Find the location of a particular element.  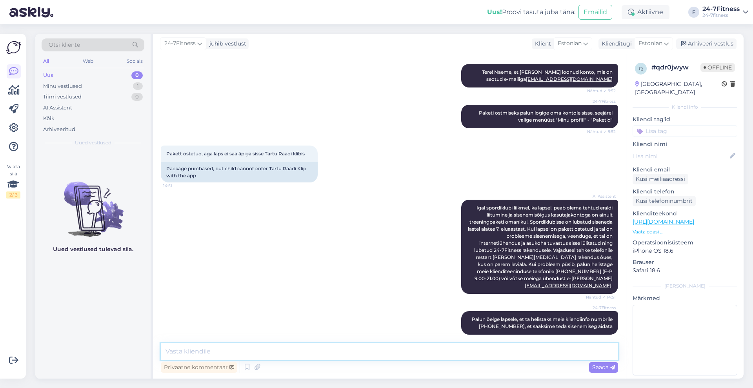

p: Uued vestlused tulevad siia. is located at coordinates (93, 249).